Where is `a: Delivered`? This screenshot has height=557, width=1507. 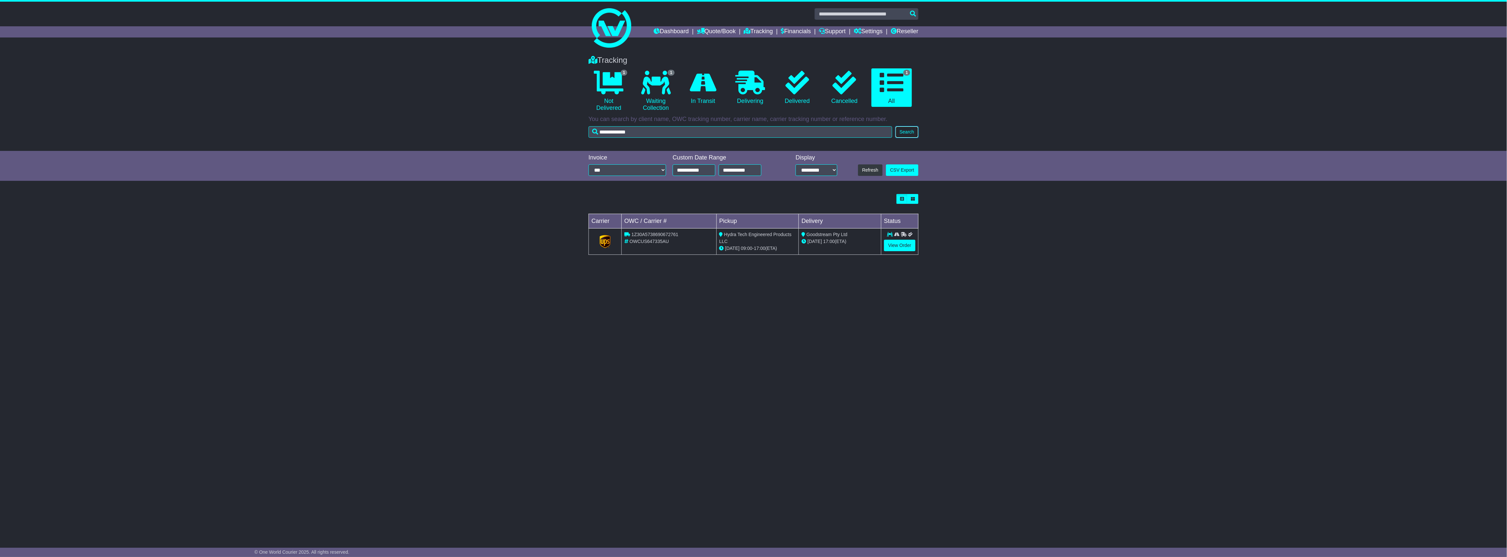
a: Delivered is located at coordinates (797, 88).